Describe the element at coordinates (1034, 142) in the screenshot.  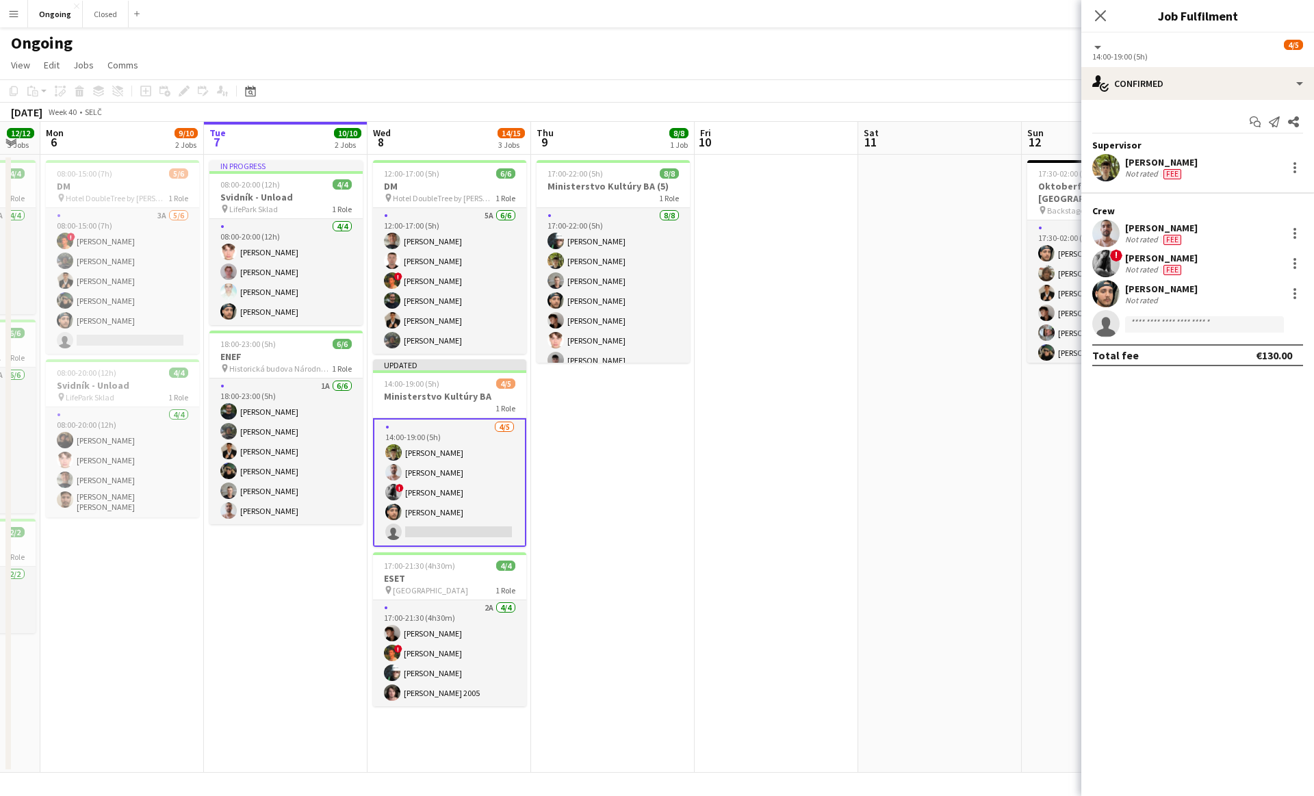
I see `span: 12` at that location.